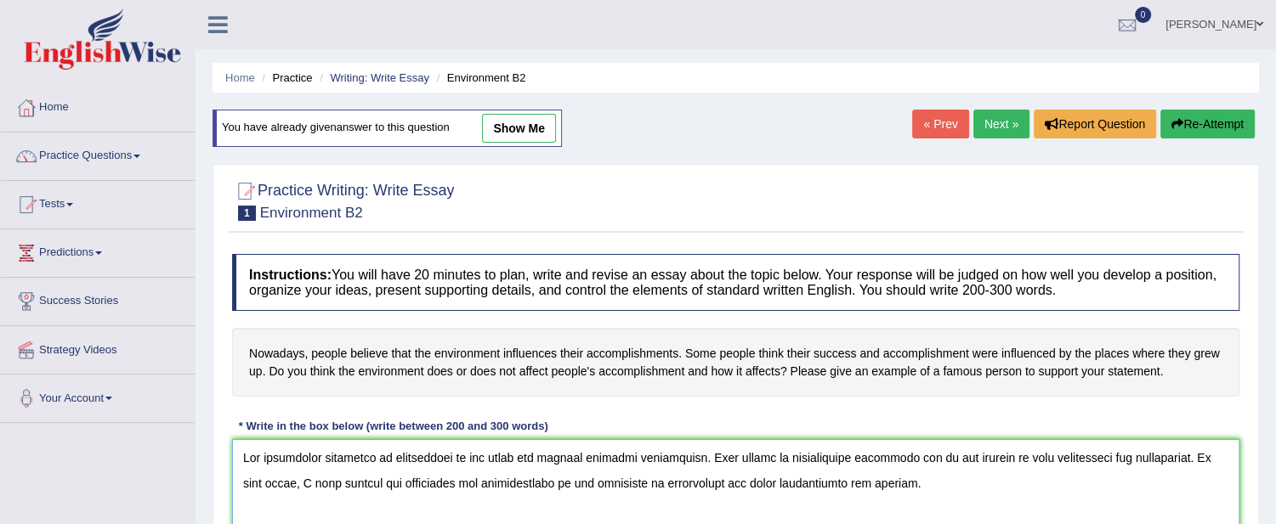 The image size is (1276, 524). I want to click on li: Environment B2, so click(479, 77).